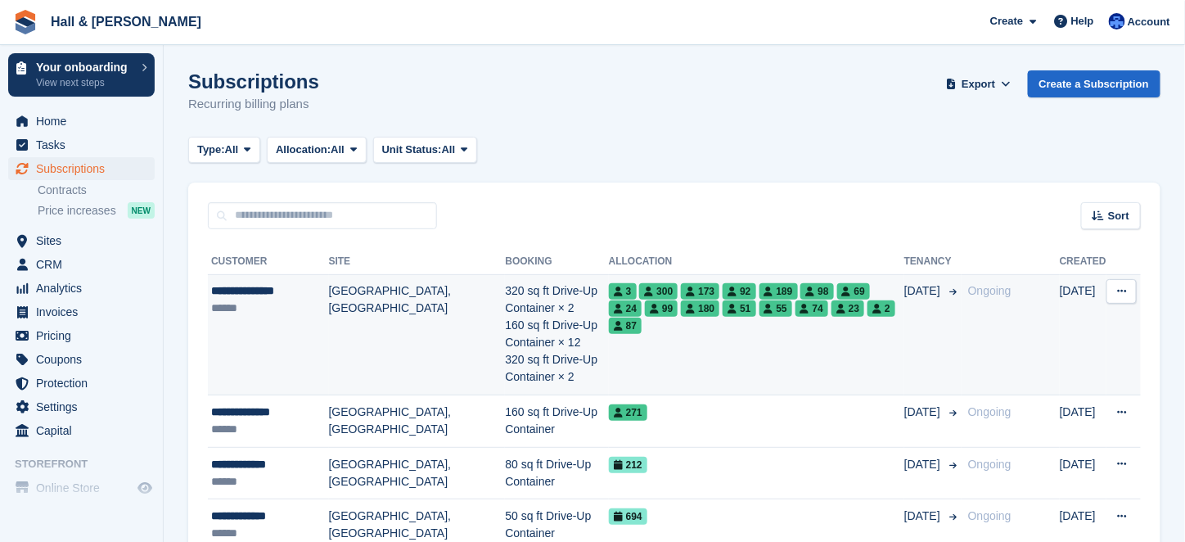  What do you see at coordinates (756, 262) in the screenshot?
I see `th: Allocation` at bounding box center [756, 262].